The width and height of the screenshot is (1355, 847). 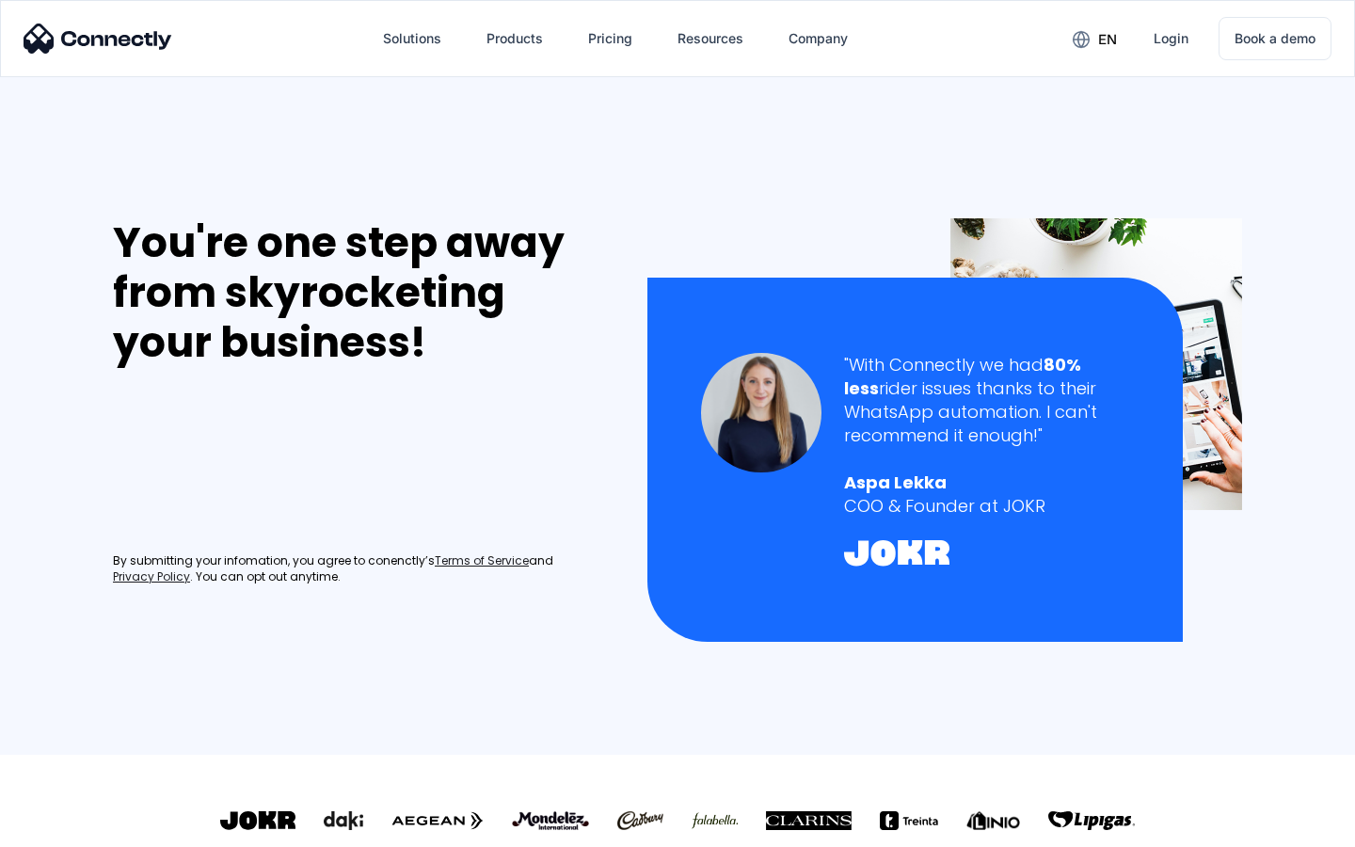 I want to click on div: Resources, so click(x=710, y=39).